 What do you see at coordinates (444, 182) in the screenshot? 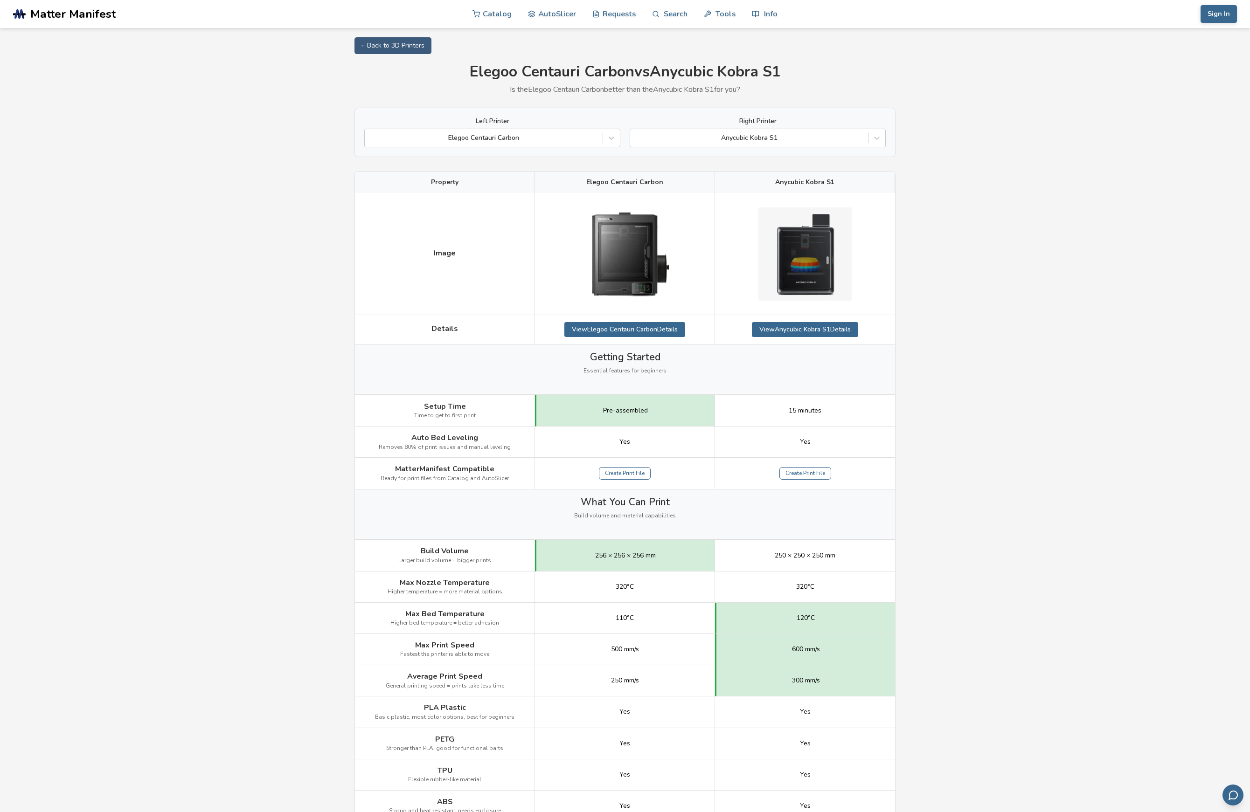
I see `span: Property` at bounding box center [444, 182].